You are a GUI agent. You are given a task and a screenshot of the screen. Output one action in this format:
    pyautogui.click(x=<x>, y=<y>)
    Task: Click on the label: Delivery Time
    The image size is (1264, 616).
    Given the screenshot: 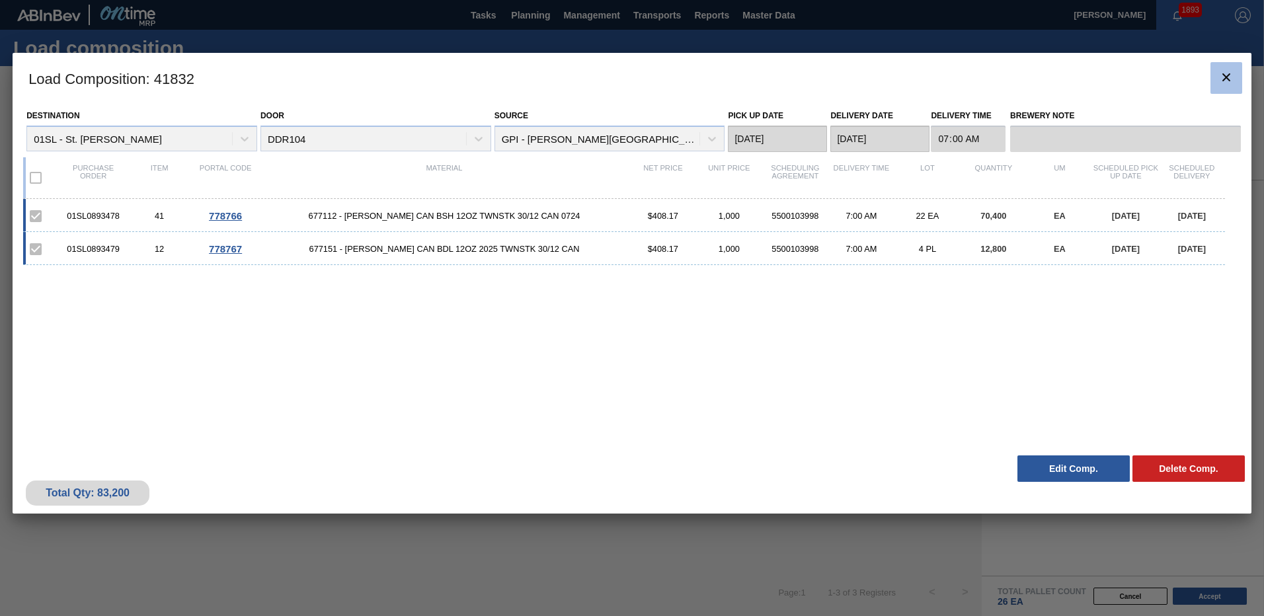 What is the action you would take?
    pyautogui.click(x=968, y=116)
    